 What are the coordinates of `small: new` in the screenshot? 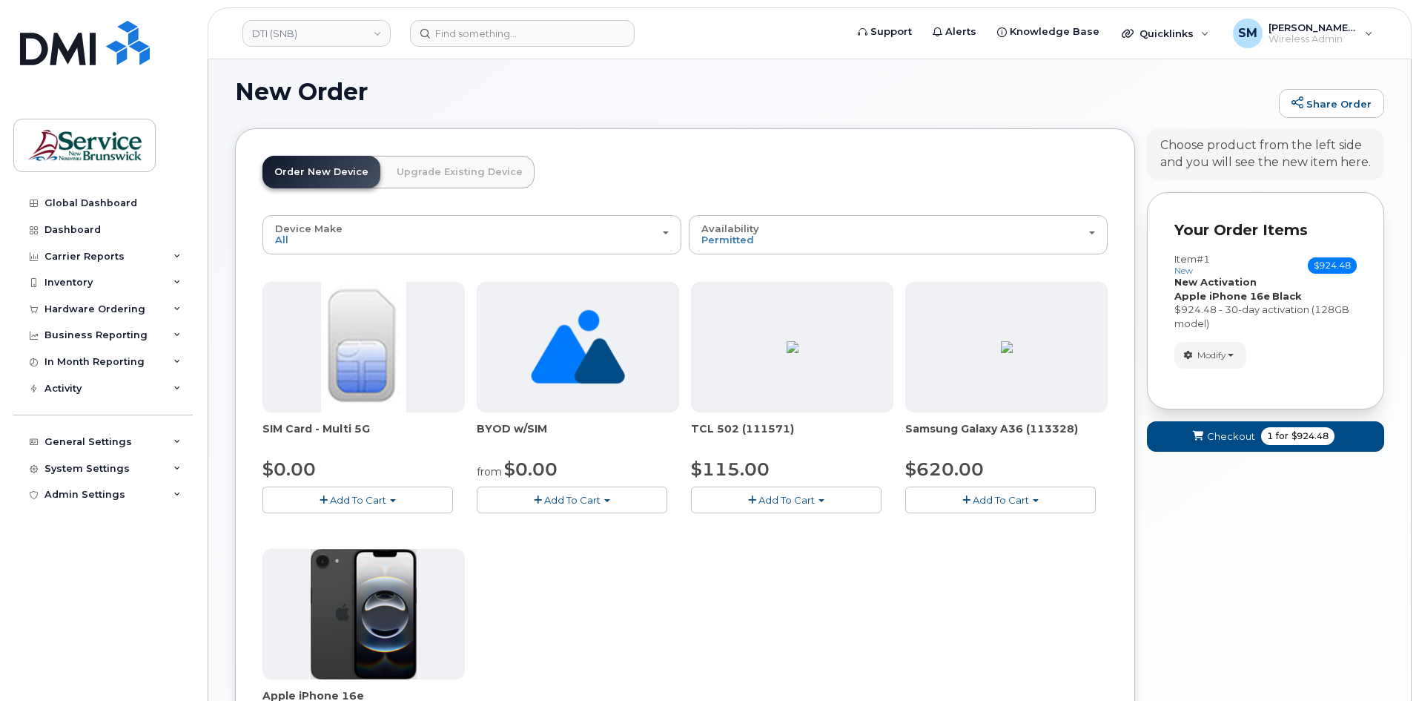 It's located at (1184, 271).